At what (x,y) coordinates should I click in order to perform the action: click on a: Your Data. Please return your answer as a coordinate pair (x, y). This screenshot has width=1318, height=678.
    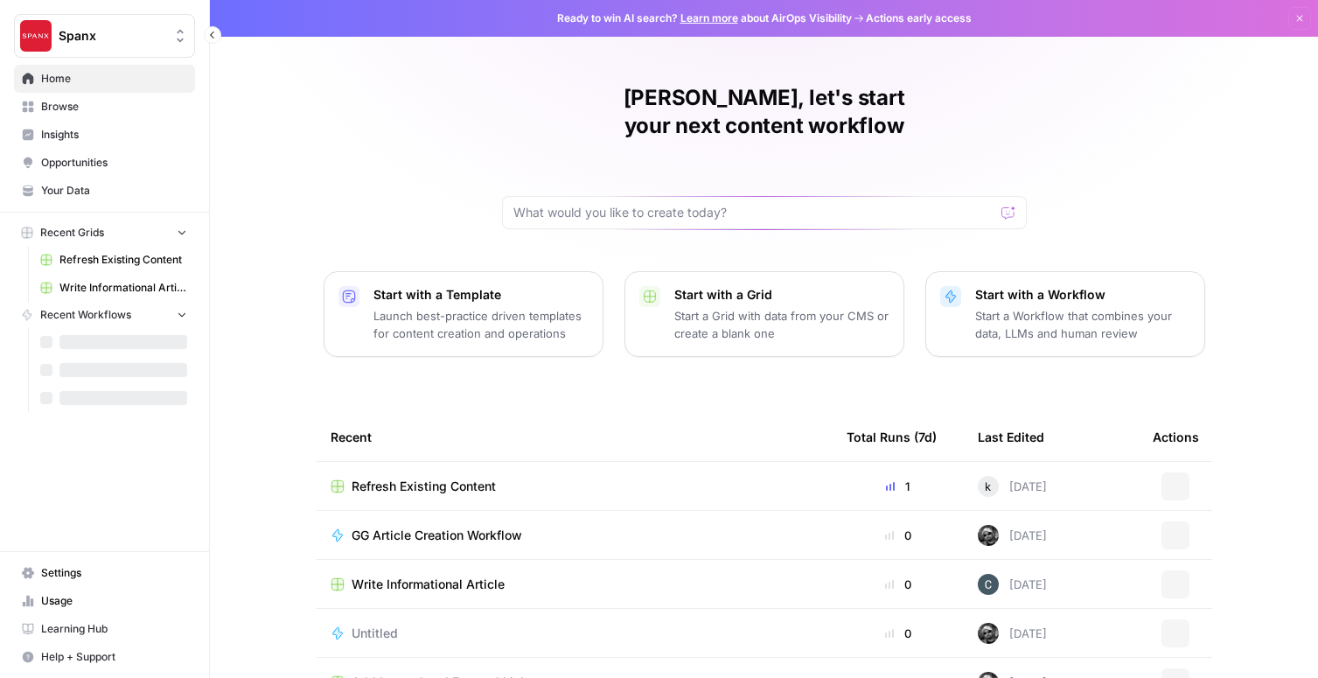
    Looking at the image, I should click on (104, 191).